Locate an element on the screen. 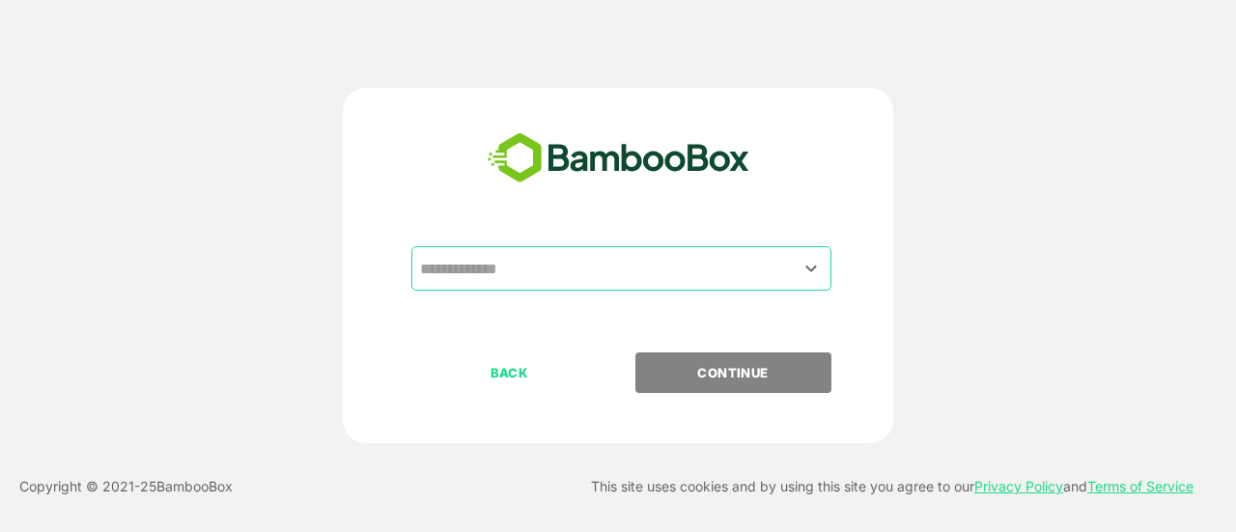  img: bamboobox is located at coordinates (618, 158).